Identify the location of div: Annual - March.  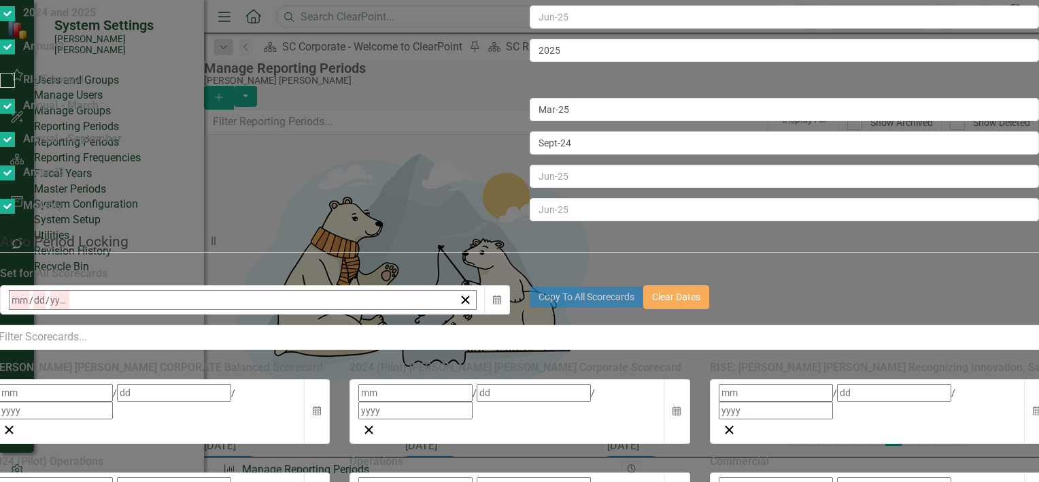
(61, 105).